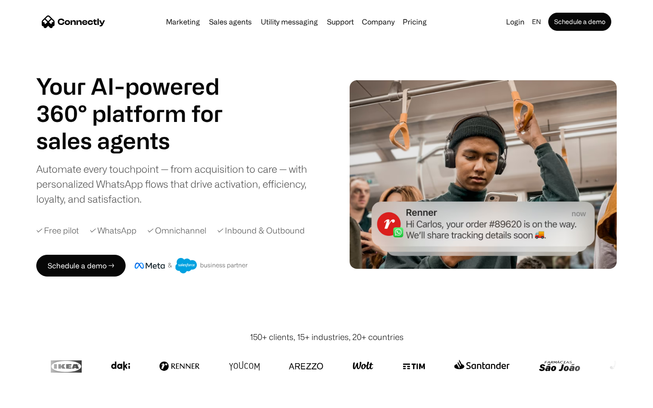  What do you see at coordinates (141, 141) in the screenshot?
I see `h1: sales agents` at bounding box center [141, 141].